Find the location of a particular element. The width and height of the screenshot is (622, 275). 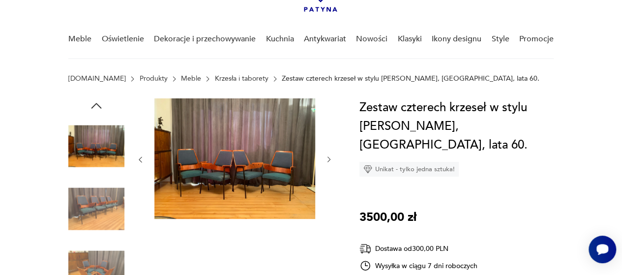

img: Ikona diamentu is located at coordinates (368, 169).